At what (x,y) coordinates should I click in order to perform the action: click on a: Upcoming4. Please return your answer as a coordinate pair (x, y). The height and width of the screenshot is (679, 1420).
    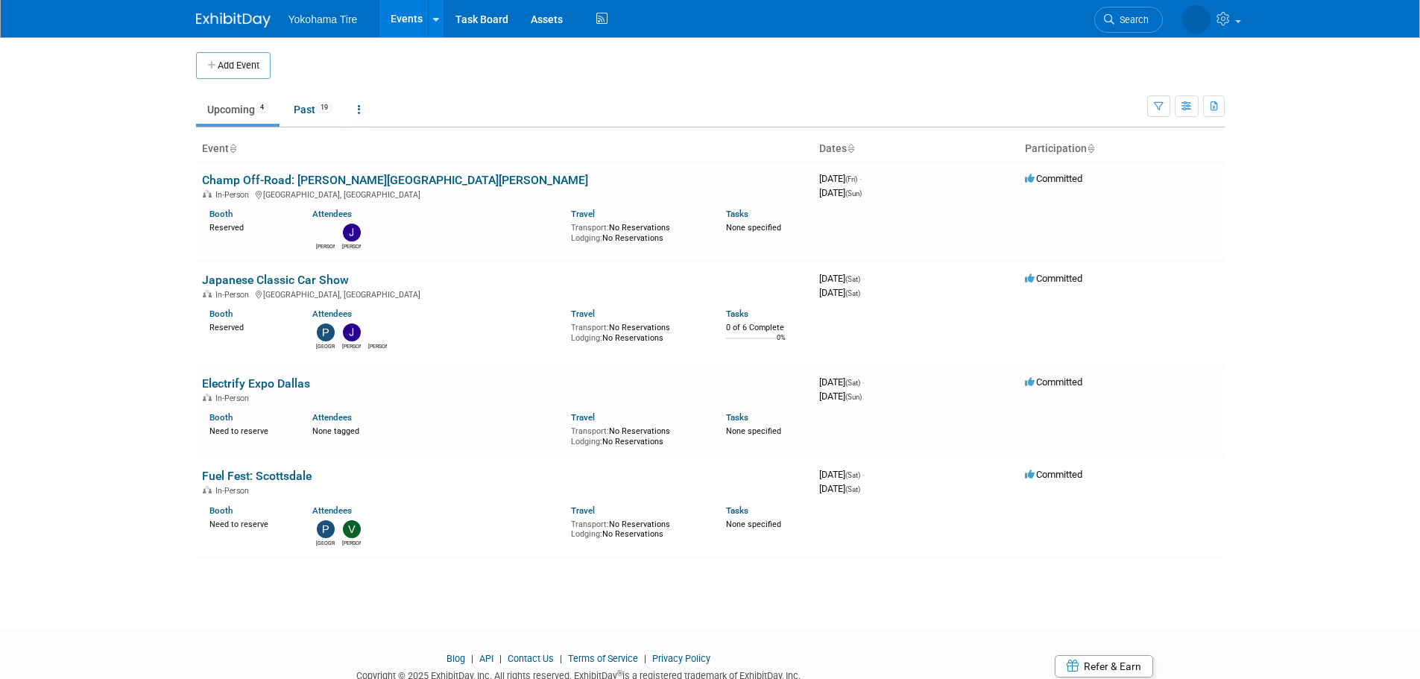
    Looking at the image, I should click on (238, 110).